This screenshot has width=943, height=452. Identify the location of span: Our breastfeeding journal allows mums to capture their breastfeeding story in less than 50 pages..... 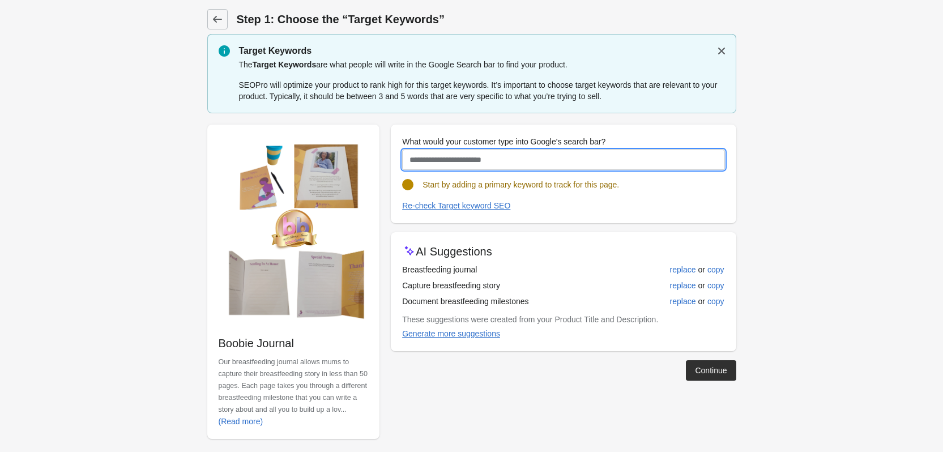
(293, 392).